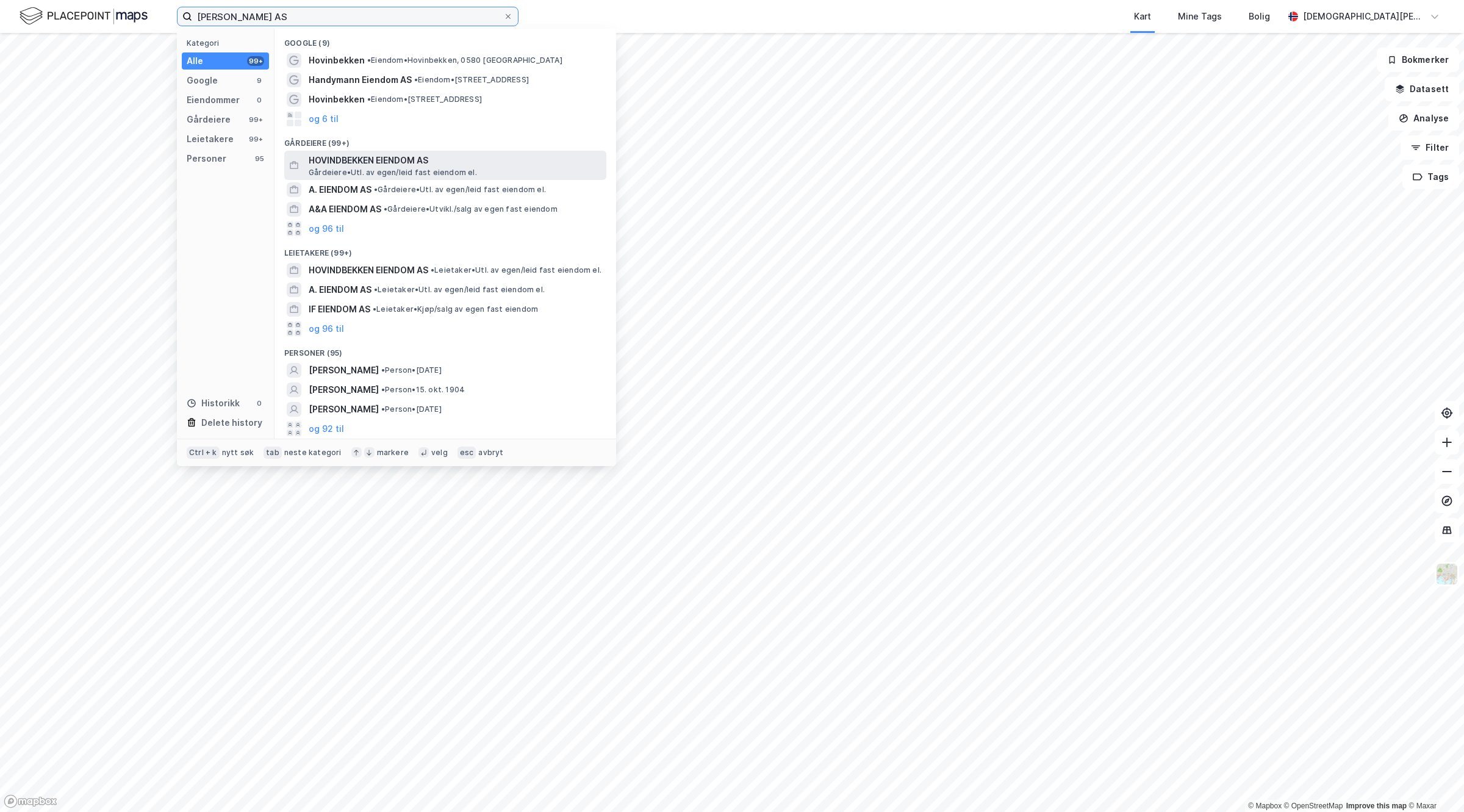 The width and height of the screenshot is (1464, 812). What do you see at coordinates (446, 249) in the screenshot?
I see `div: Leietakere (99+)` at bounding box center [446, 249].